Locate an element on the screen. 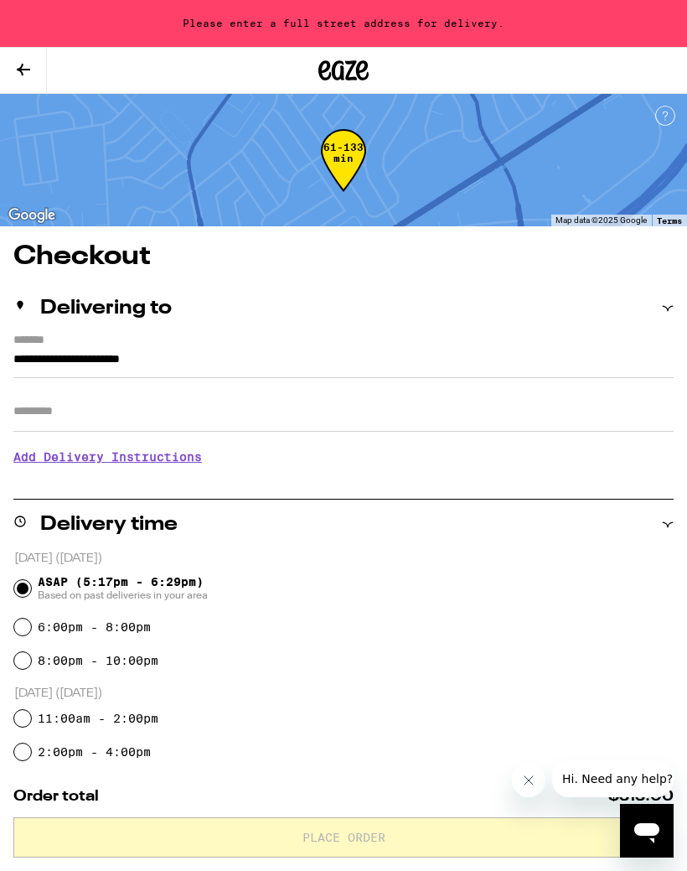 This screenshot has width=687, height=871. div: 61-133 min is located at coordinates (344, 173).